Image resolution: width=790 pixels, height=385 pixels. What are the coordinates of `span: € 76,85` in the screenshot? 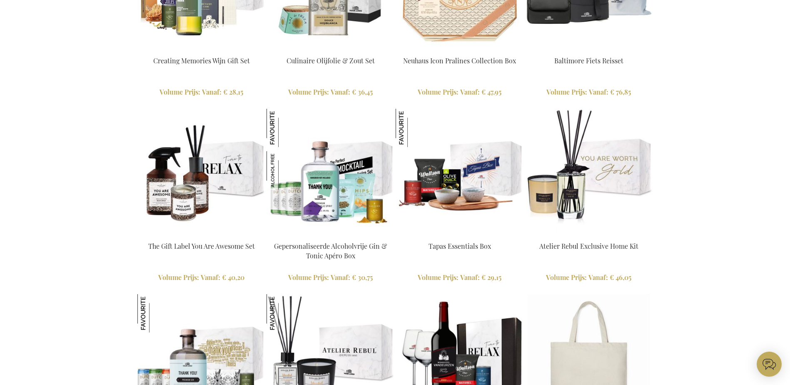 It's located at (620, 92).